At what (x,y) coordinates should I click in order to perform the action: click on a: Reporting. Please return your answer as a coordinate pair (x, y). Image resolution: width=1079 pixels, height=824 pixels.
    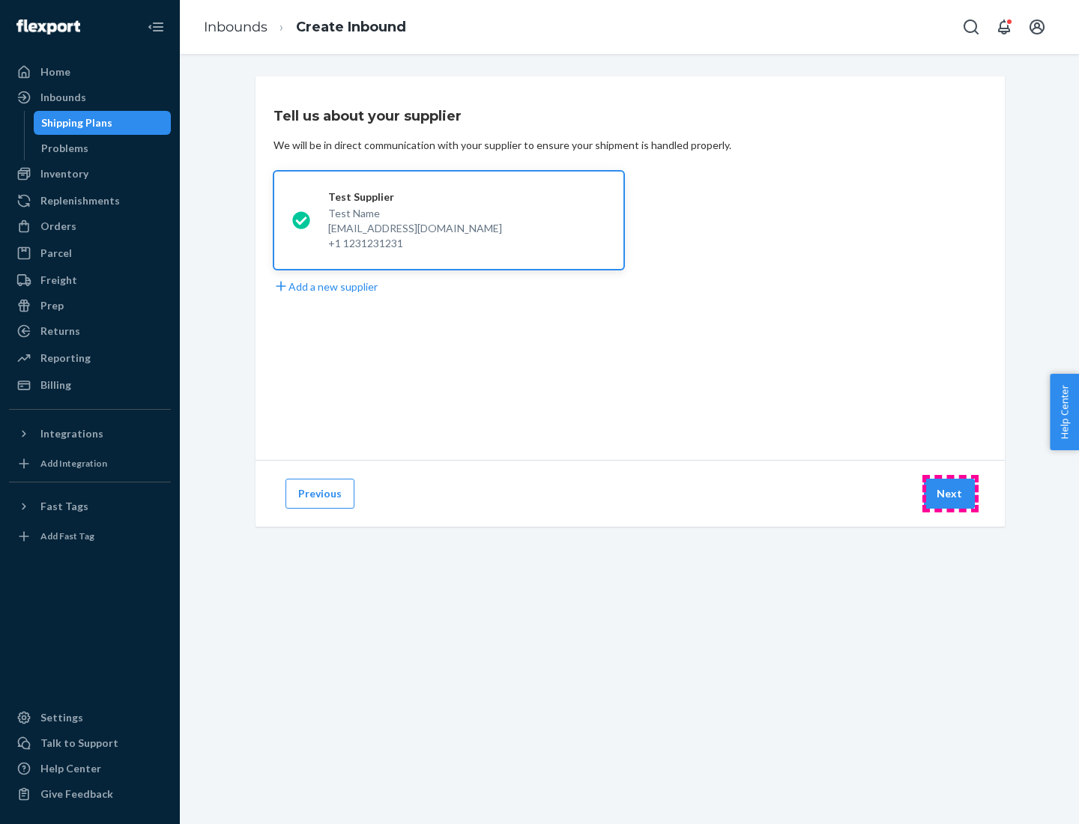
    Looking at the image, I should click on (90, 358).